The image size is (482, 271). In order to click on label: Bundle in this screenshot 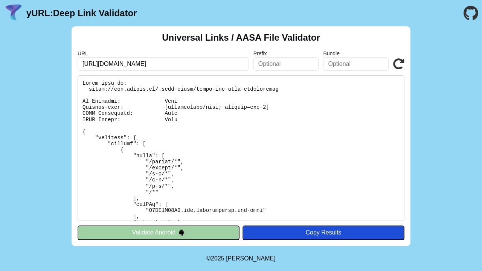, I will do `click(356, 53)`.